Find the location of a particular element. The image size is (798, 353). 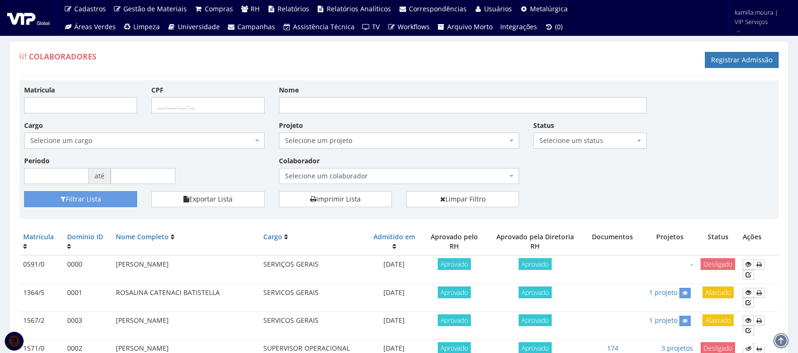

span: Desligado is located at coordinates (717, 264).